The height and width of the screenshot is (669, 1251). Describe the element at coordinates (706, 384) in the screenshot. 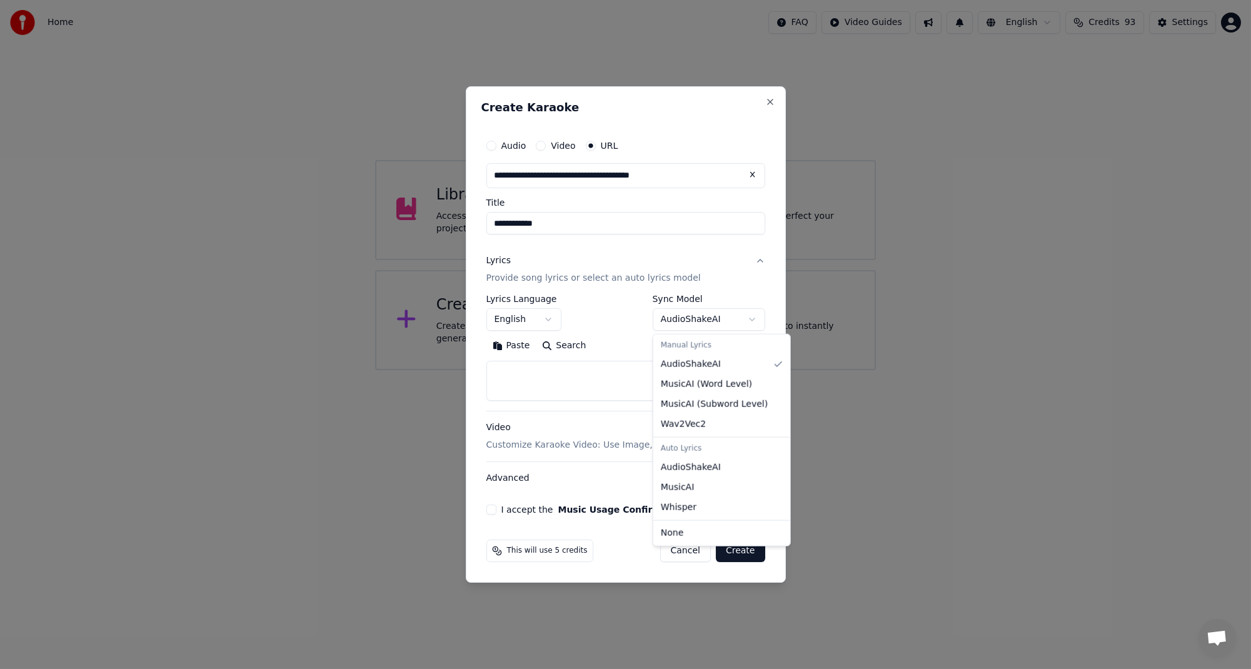

I see `span: MusicAI ( Word Level )` at that location.